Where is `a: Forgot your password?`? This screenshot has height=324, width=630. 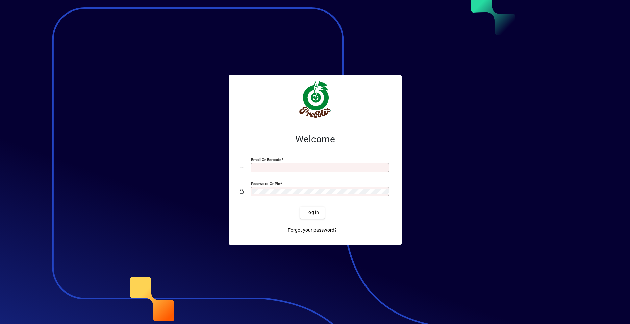
a: Forgot your password? is located at coordinates (312, 230).